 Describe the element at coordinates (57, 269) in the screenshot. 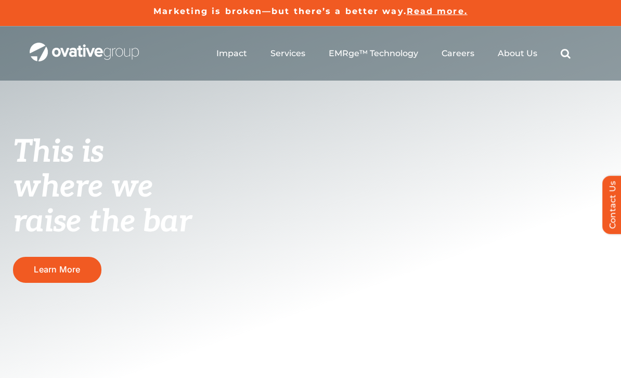

I see `a: Learn More` at that location.